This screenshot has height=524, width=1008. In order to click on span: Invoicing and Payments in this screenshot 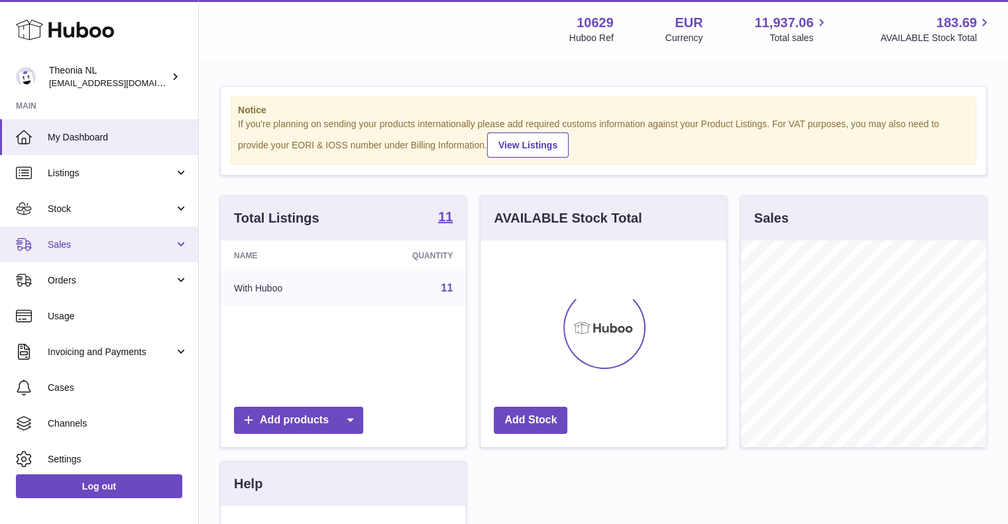, I will do `click(111, 352)`.